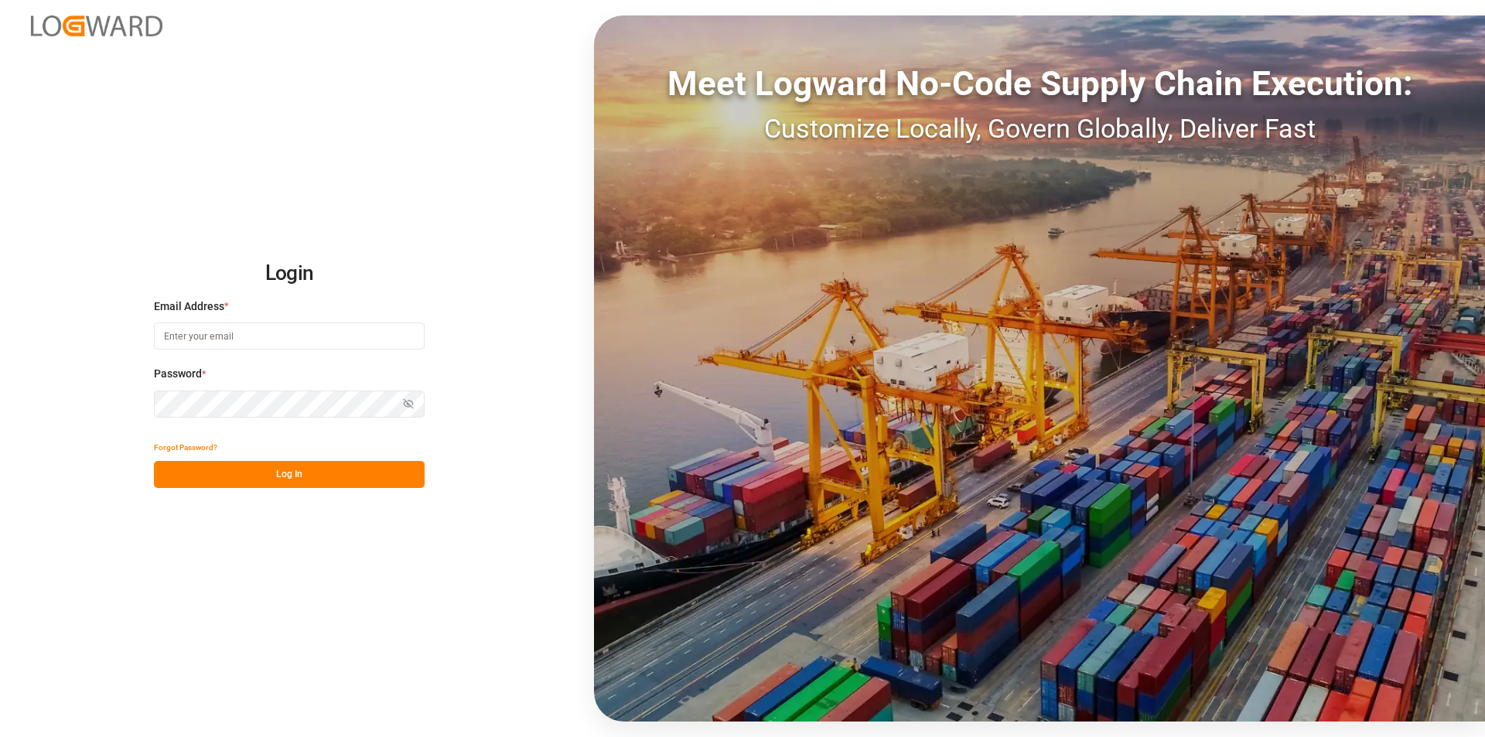  What do you see at coordinates (97, 26) in the screenshot?
I see `img: Logward_new_orange.png` at bounding box center [97, 26].